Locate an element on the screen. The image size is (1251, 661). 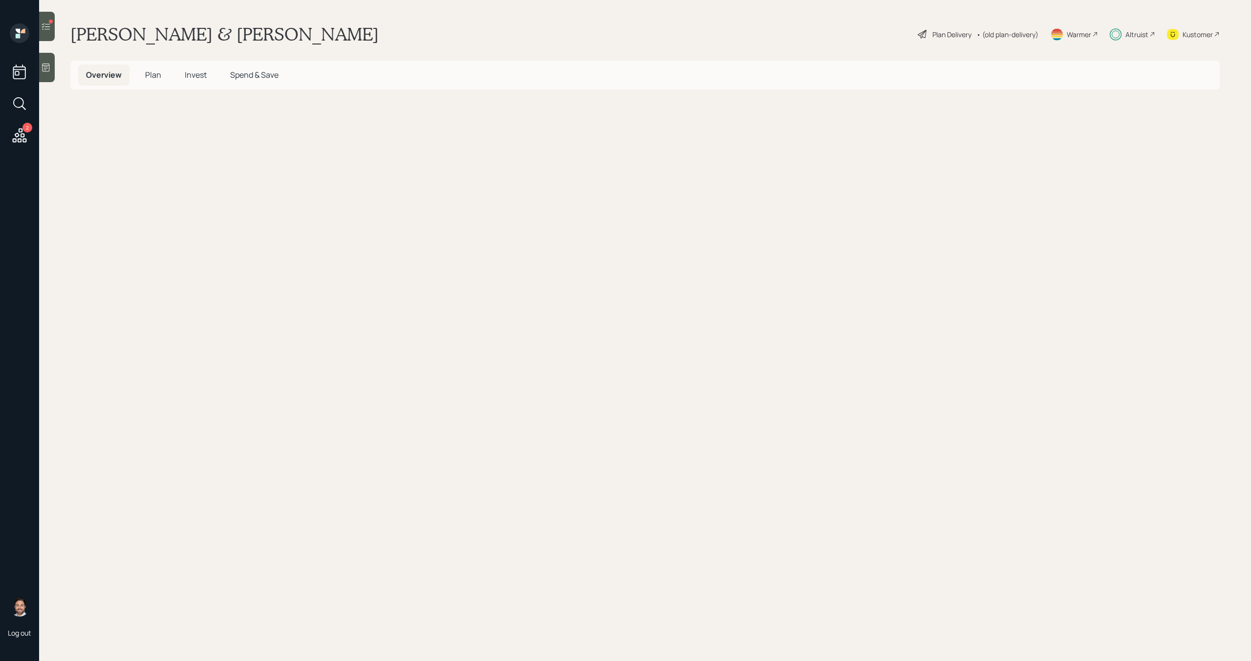
img: michael-russo-headshot.png is located at coordinates (20, 606).